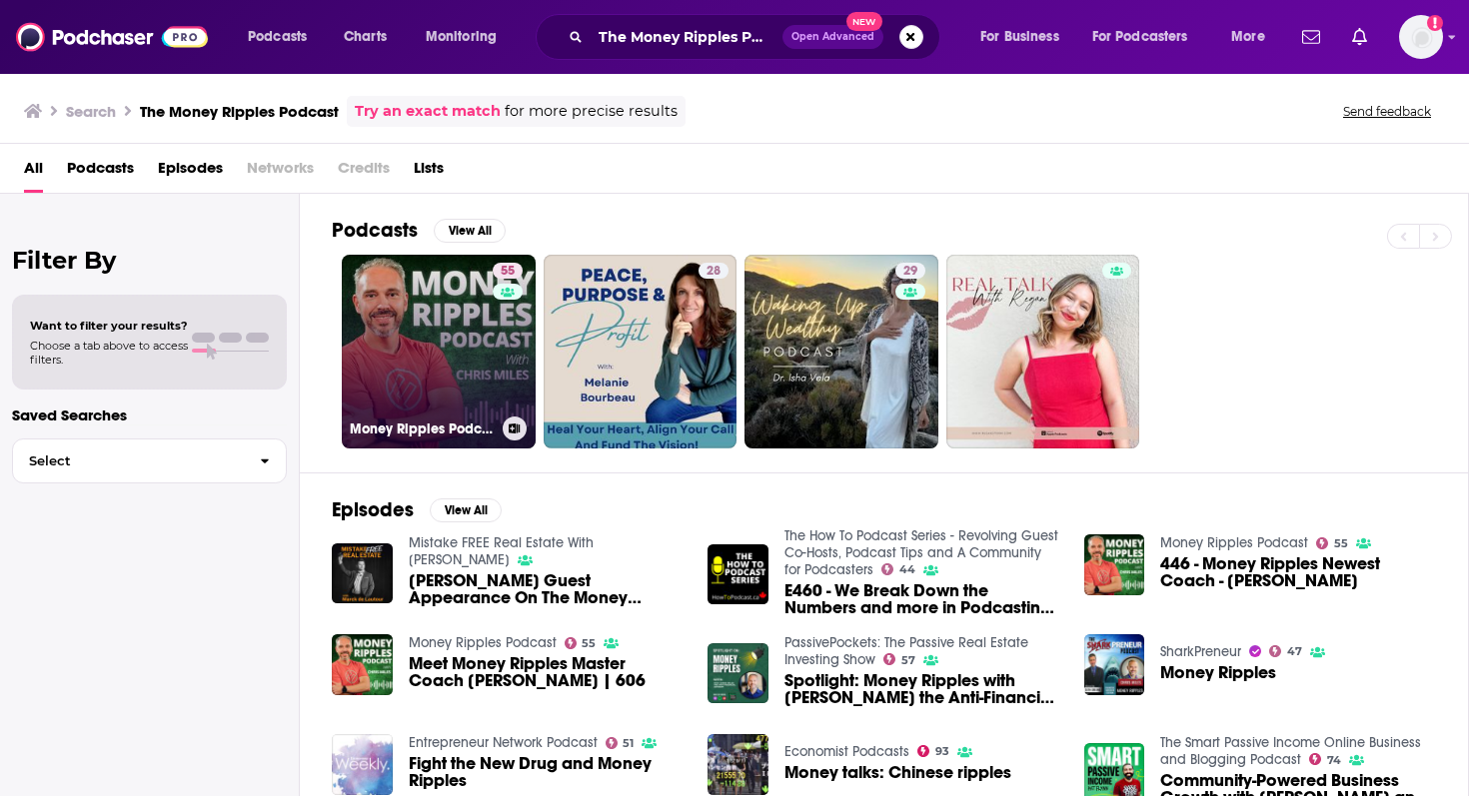 This screenshot has width=1469, height=796. Describe the element at coordinates (1387, 111) in the screenshot. I see `button: Send feedback` at that location.